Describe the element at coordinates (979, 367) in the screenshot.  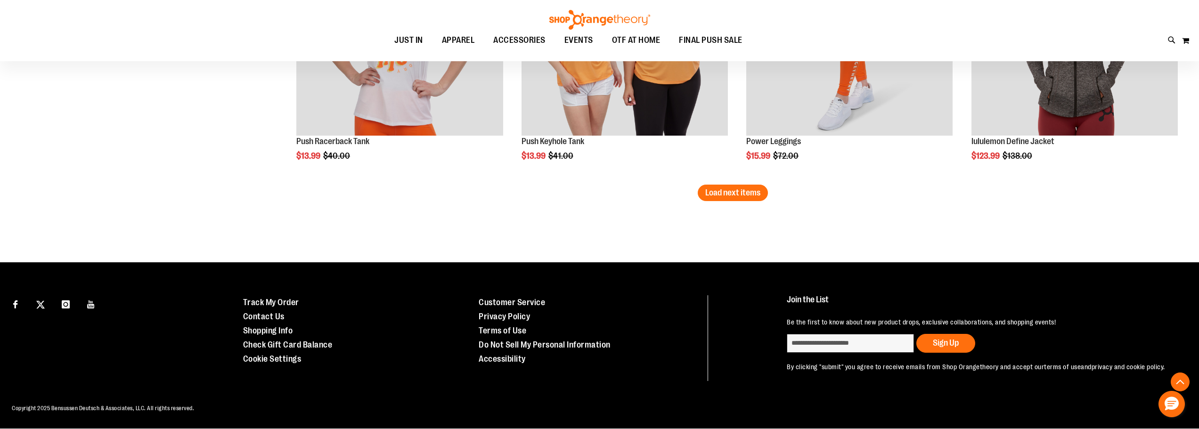
I see `p: By clicking "submit" you agree to receive emails from Shop Orangetheory and accept our and` at that location.